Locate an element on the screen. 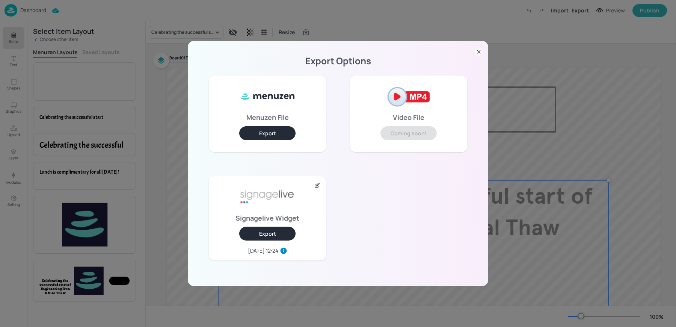 This screenshot has height=327, width=676. img: signage-live-aafa7296.png is located at coordinates (267, 197).